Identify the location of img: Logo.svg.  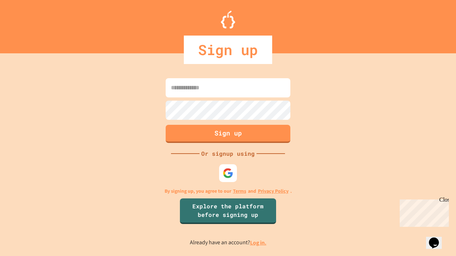
(228, 20).